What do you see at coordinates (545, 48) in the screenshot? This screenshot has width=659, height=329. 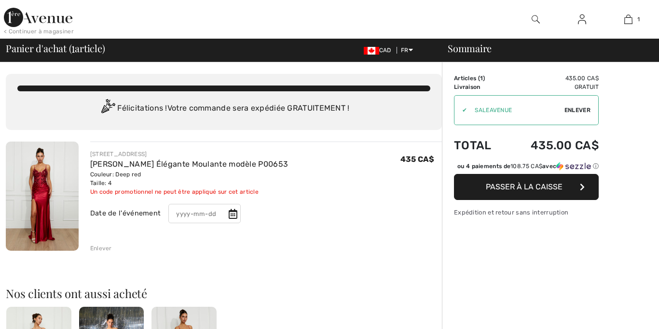 I see `div: Sommaire` at bounding box center [545, 48].